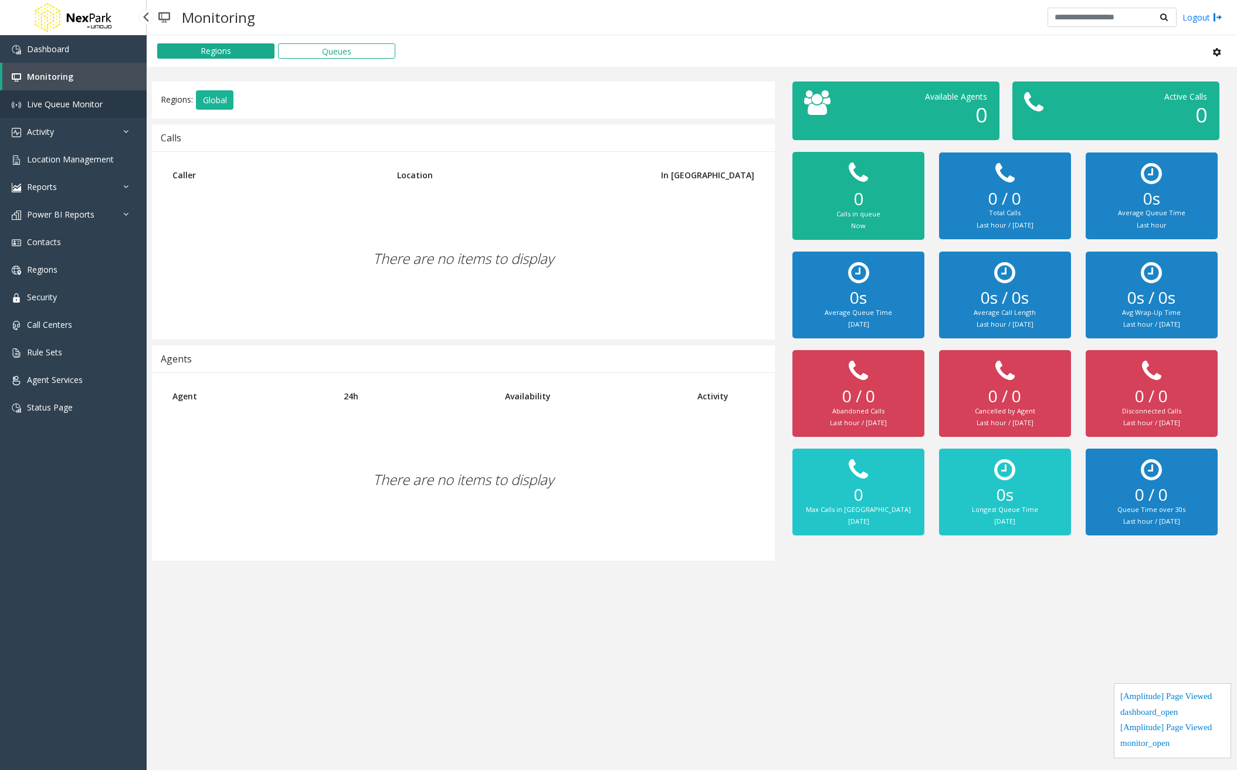 The height and width of the screenshot is (770, 1237). Describe the element at coordinates (60, 214) in the screenshot. I see `span: Power BI Reports` at that location.